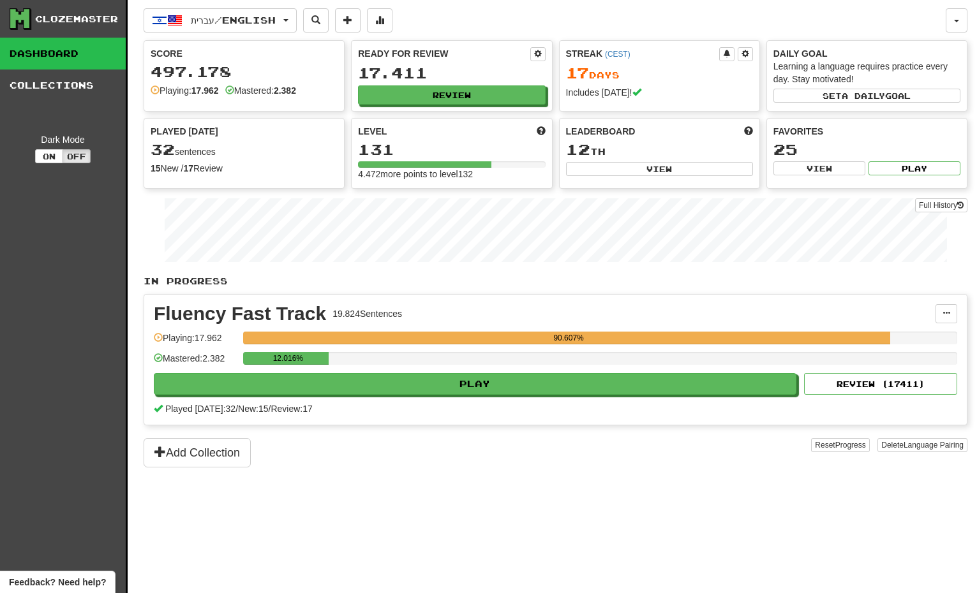  I want to click on button: Review, so click(451, 95).